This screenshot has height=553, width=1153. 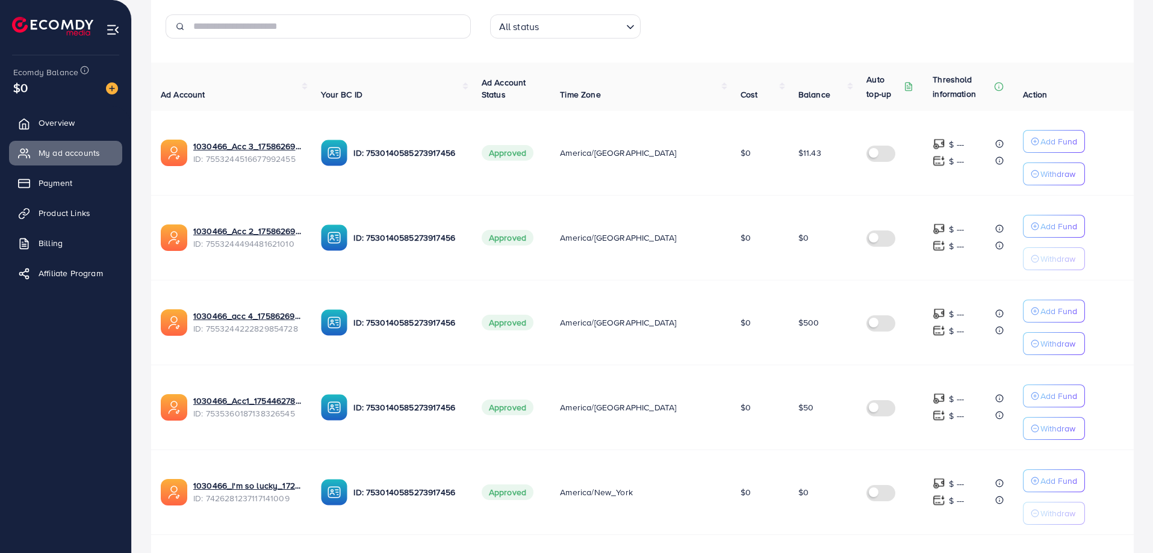 I want to click on span: ID: 7553244516677992455, so click(x=247, y=159).